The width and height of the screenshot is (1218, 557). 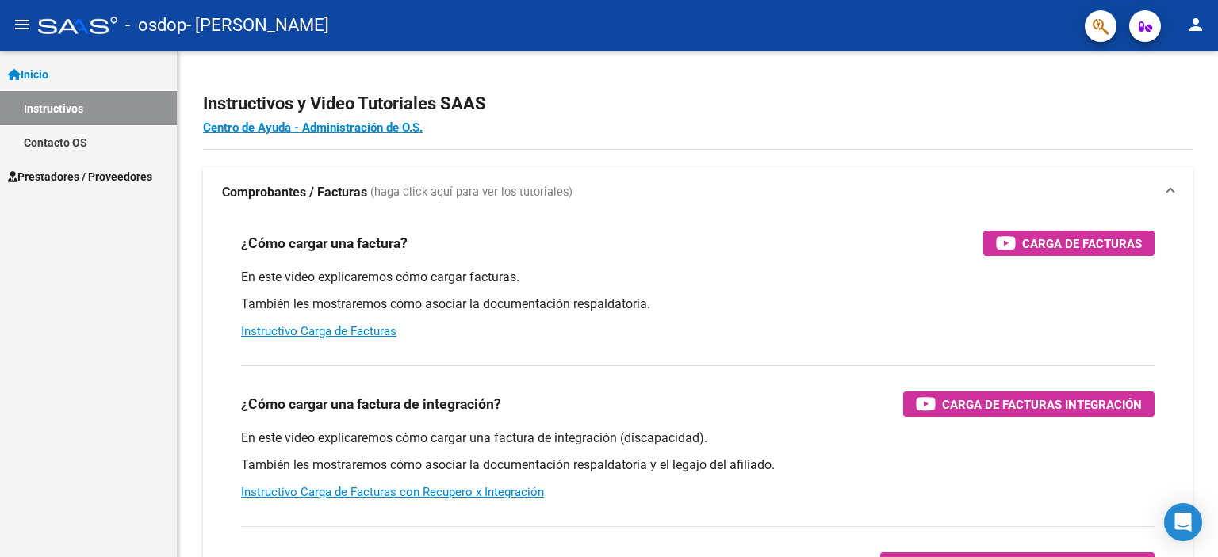 What do you see at coordinates (1195, 25) in the screenshot?
I see `mat-icon: person` at bounding box center [1195, 25].